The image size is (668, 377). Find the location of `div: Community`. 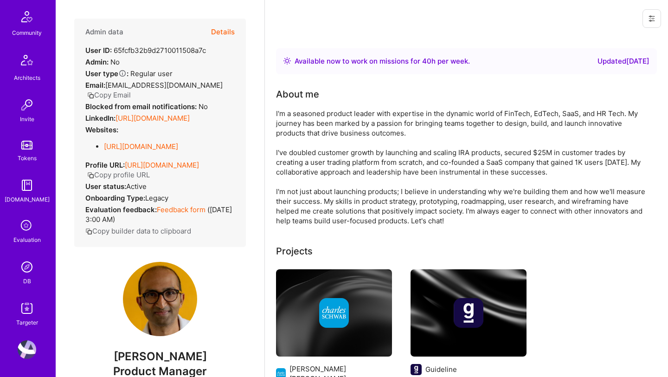

div: Community is located at coordinates (27, 32).